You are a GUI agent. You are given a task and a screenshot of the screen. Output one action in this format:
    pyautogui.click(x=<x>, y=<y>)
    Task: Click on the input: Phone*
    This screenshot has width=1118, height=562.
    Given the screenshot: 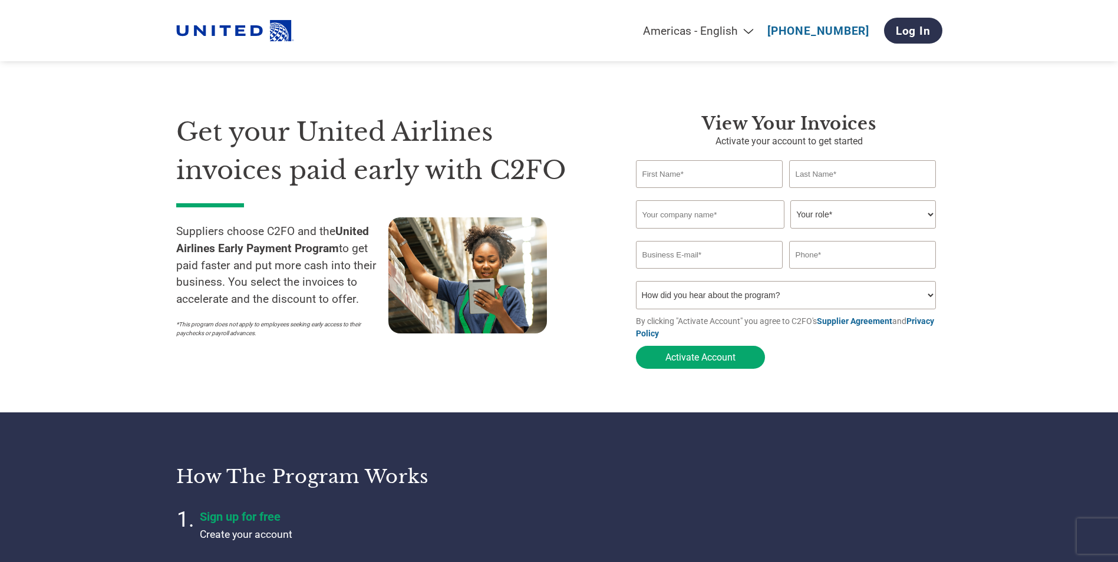 What is the action you would take?
    pyautogui.click(x=863, y=255)
    